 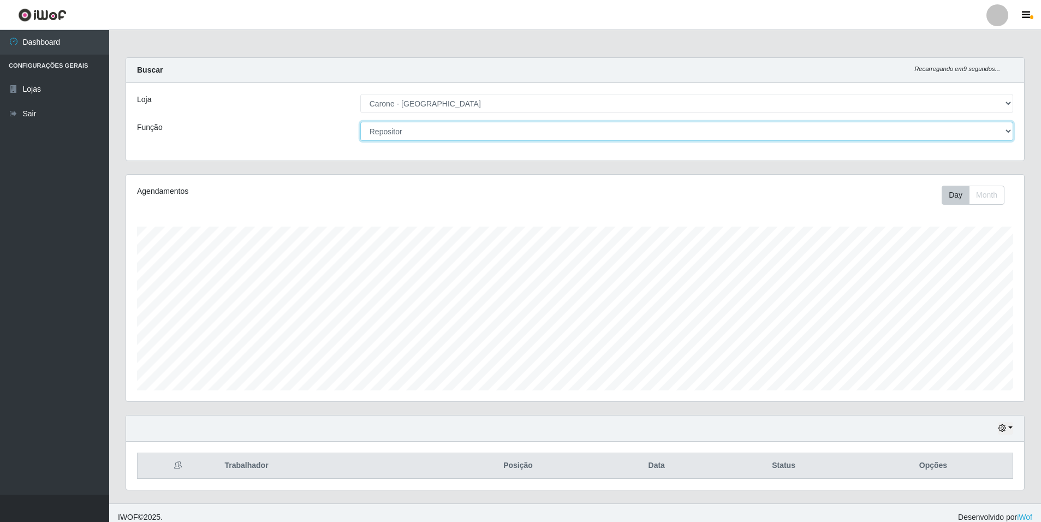 What do you see at coordinates (144, 99) in the screenshot?
I see `label: Loja` at bounding box center [144, 99].